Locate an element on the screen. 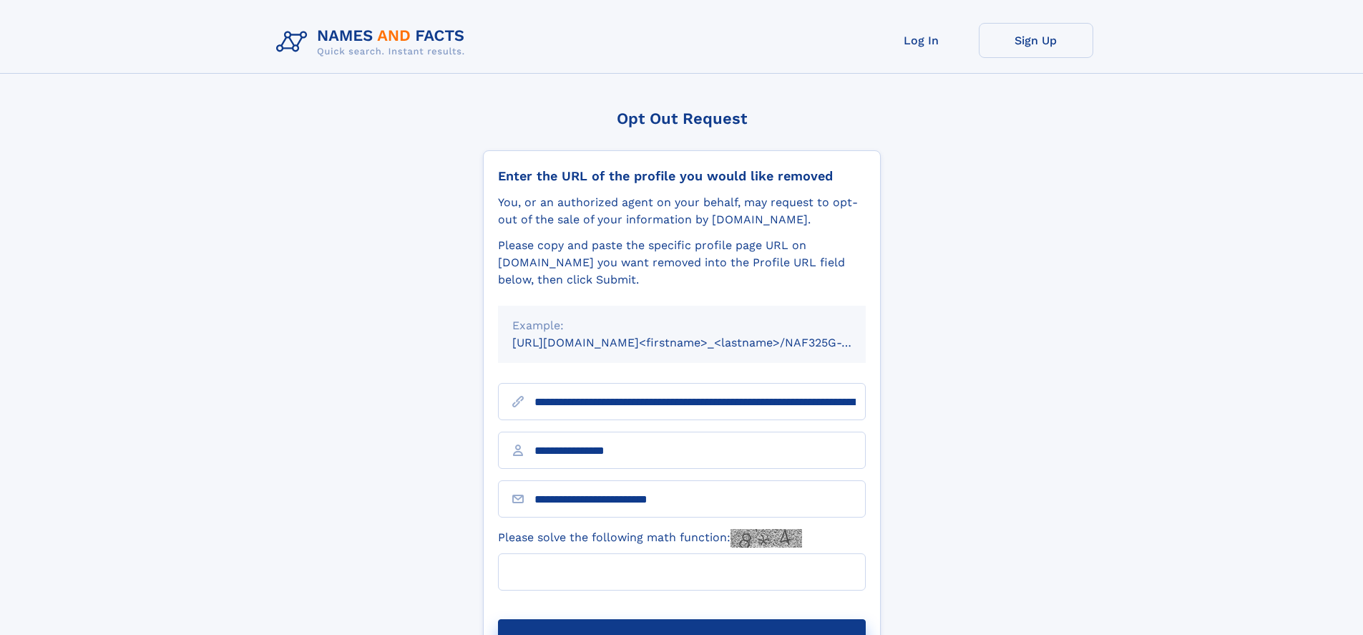 This screenshot has height=635, width=1363. div: Enter the URL of the profile you would like removed is located at coordinates (682, 176).